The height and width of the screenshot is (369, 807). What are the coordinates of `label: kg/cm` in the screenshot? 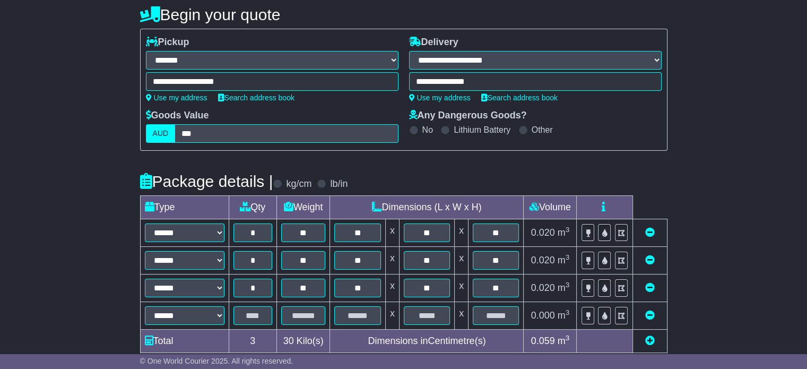 It's located at (299, 184).